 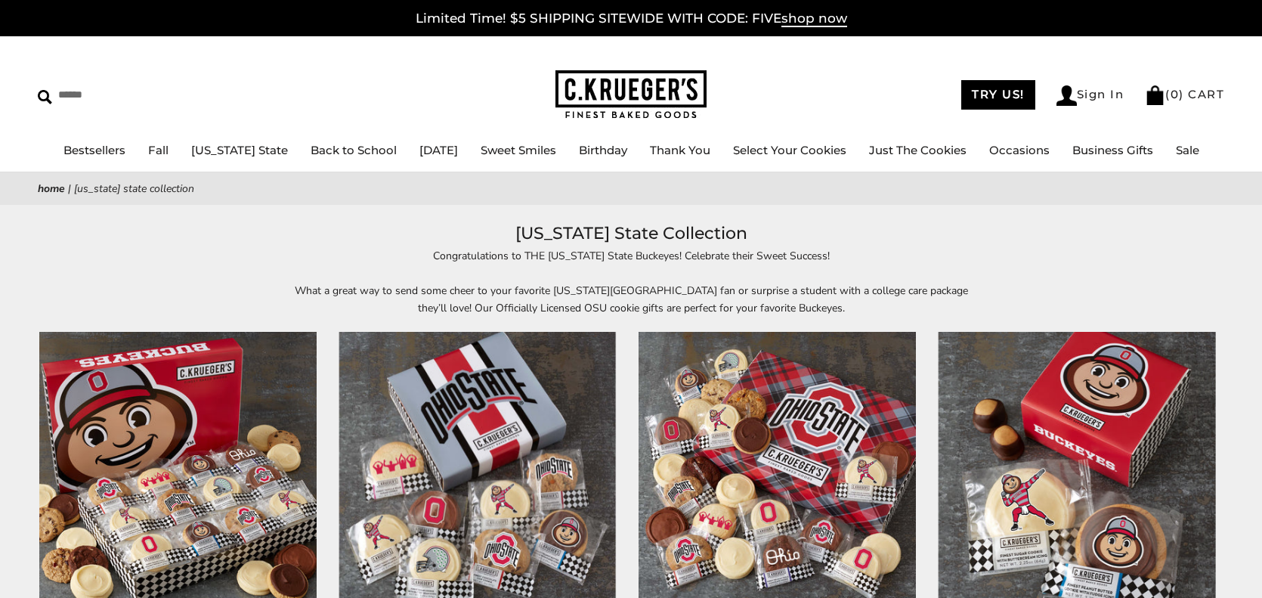 What do you see at coordinates (1112, 150) in the screenshot?
I see `a: Business Gifts` at bounding box center [1112, 150].